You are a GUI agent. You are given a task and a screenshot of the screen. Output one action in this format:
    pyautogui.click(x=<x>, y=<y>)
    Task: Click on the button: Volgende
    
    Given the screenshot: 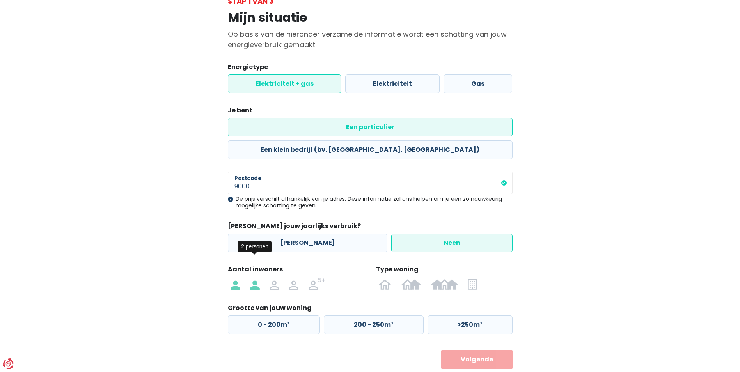 What is the action you would take?
    pyautogui.click(x=477, y=360)
    